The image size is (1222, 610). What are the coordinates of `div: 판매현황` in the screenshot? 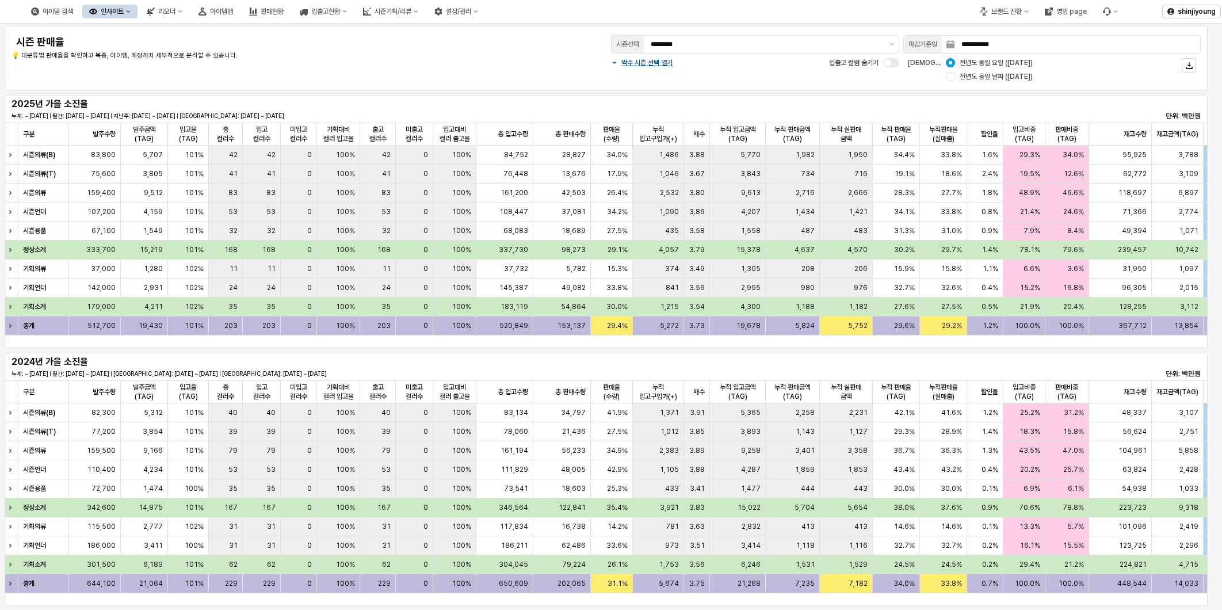 It's located at (266, 12).